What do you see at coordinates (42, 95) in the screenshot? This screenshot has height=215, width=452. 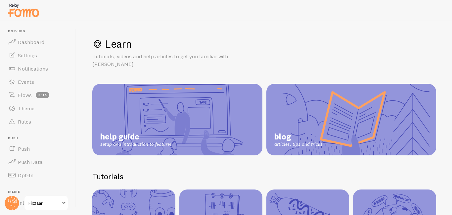 I see `span: beta` at bounding box center [42, 95].